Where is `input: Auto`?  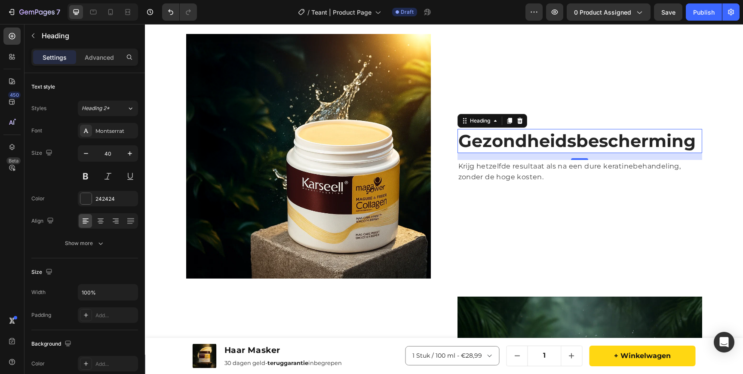
input: Auto is located at coordinates (108, 292).